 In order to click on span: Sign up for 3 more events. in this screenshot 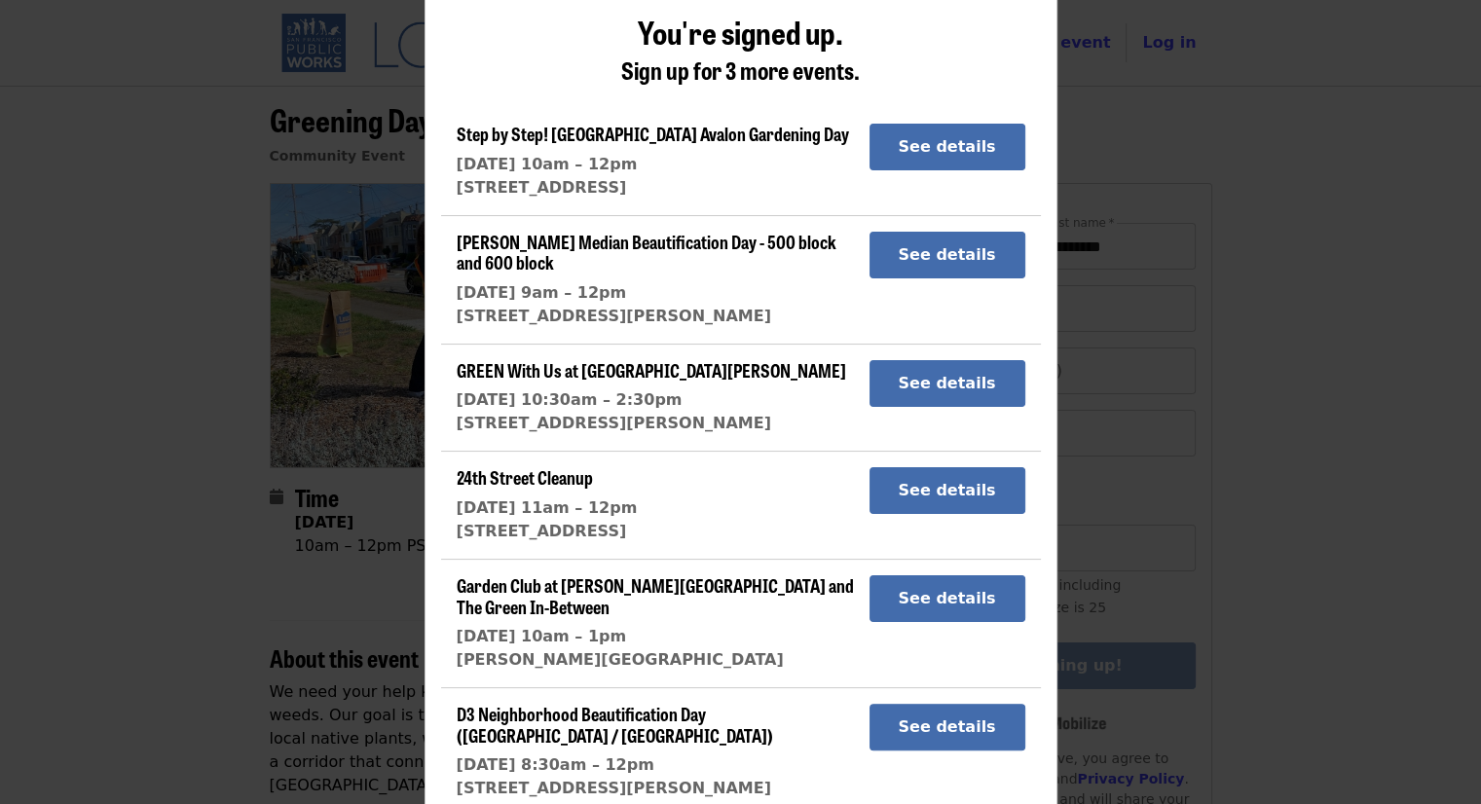, I will do `click(740, 69)`.